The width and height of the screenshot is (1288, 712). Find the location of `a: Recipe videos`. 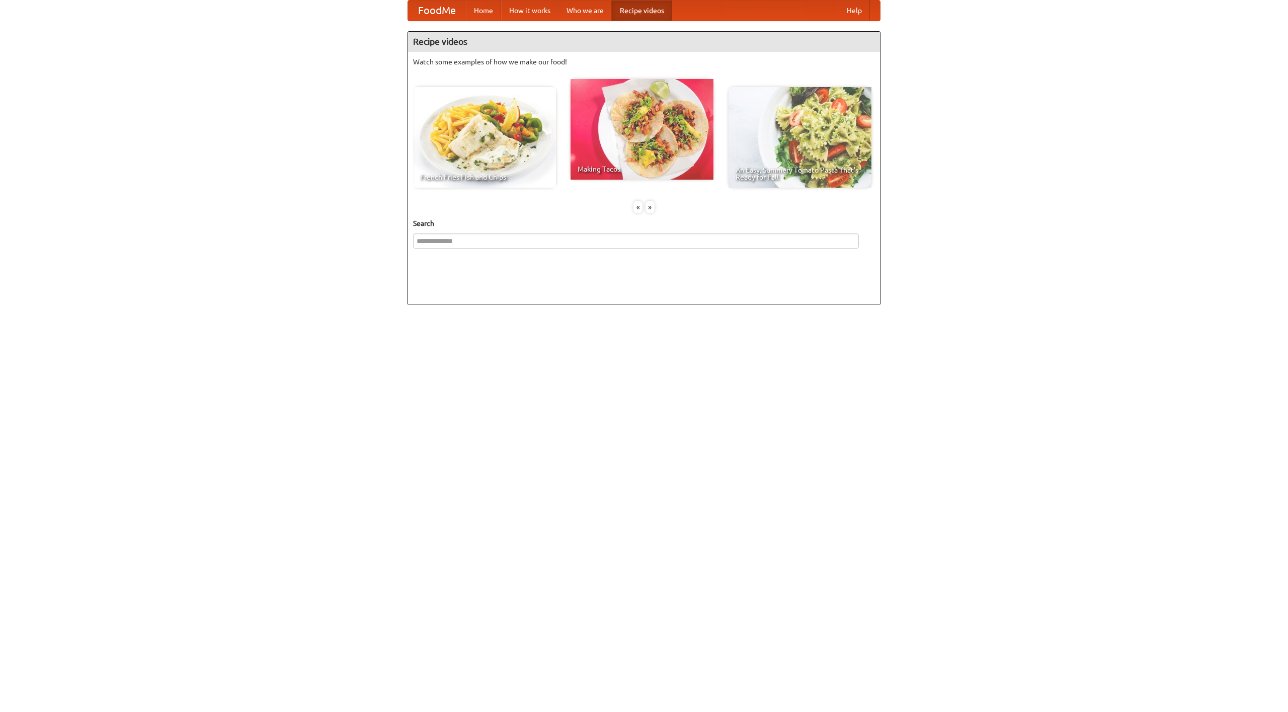

a: Recipe videos is located at coordinates (642, 11).